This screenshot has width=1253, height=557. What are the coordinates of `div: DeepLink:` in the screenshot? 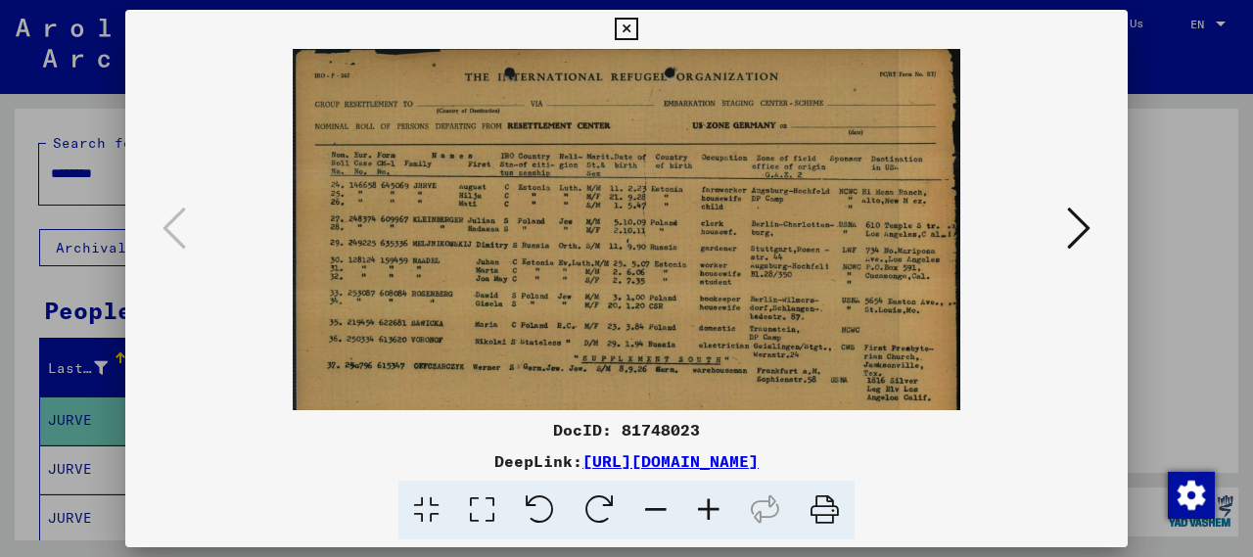 It's located at (626, 461).